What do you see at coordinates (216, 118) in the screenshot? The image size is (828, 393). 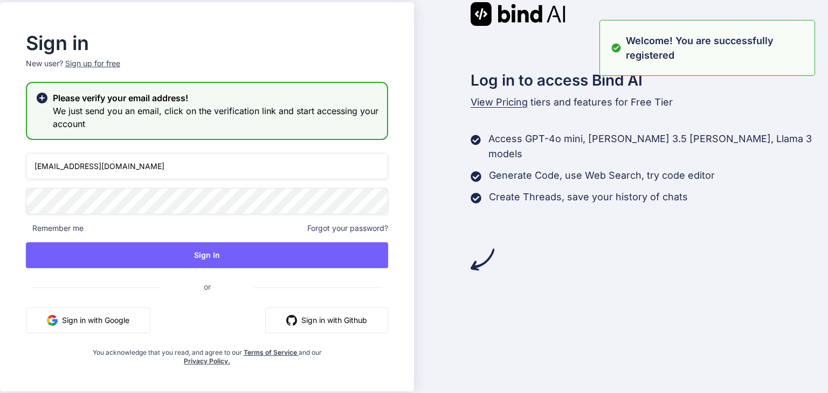 I see `h3: We just send you an email, click on the verification link and start accessing your account` at bounding box center [216, 118].